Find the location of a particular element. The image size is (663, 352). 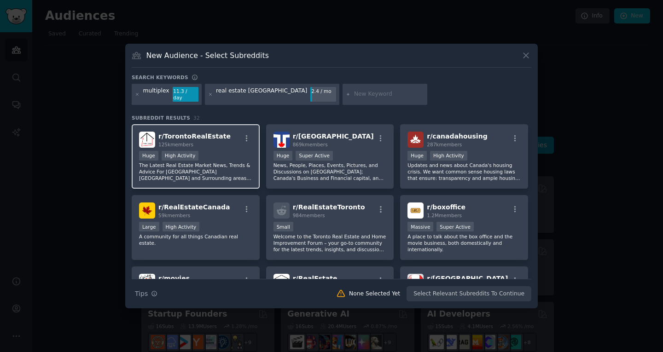

span: Subreddit Results is located at coordinates (161, 118).